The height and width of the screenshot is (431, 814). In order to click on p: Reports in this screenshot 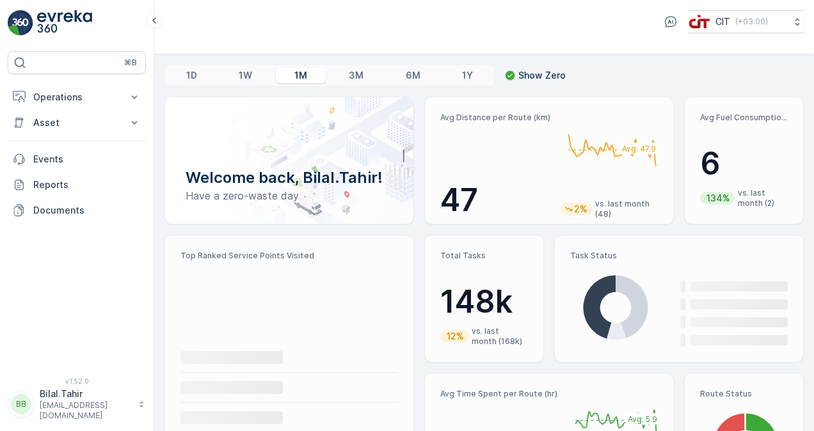, I will do `click(87, 185)`.